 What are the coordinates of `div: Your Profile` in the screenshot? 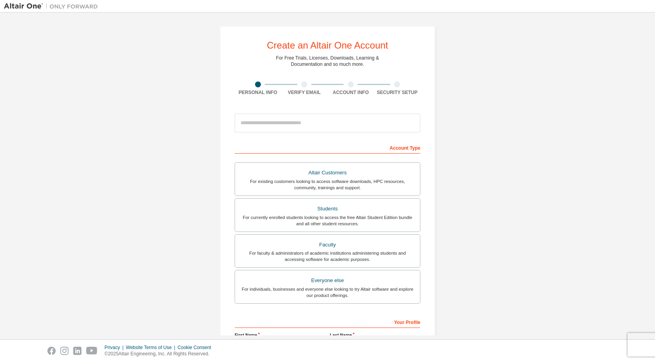 It's located at (327, 321).